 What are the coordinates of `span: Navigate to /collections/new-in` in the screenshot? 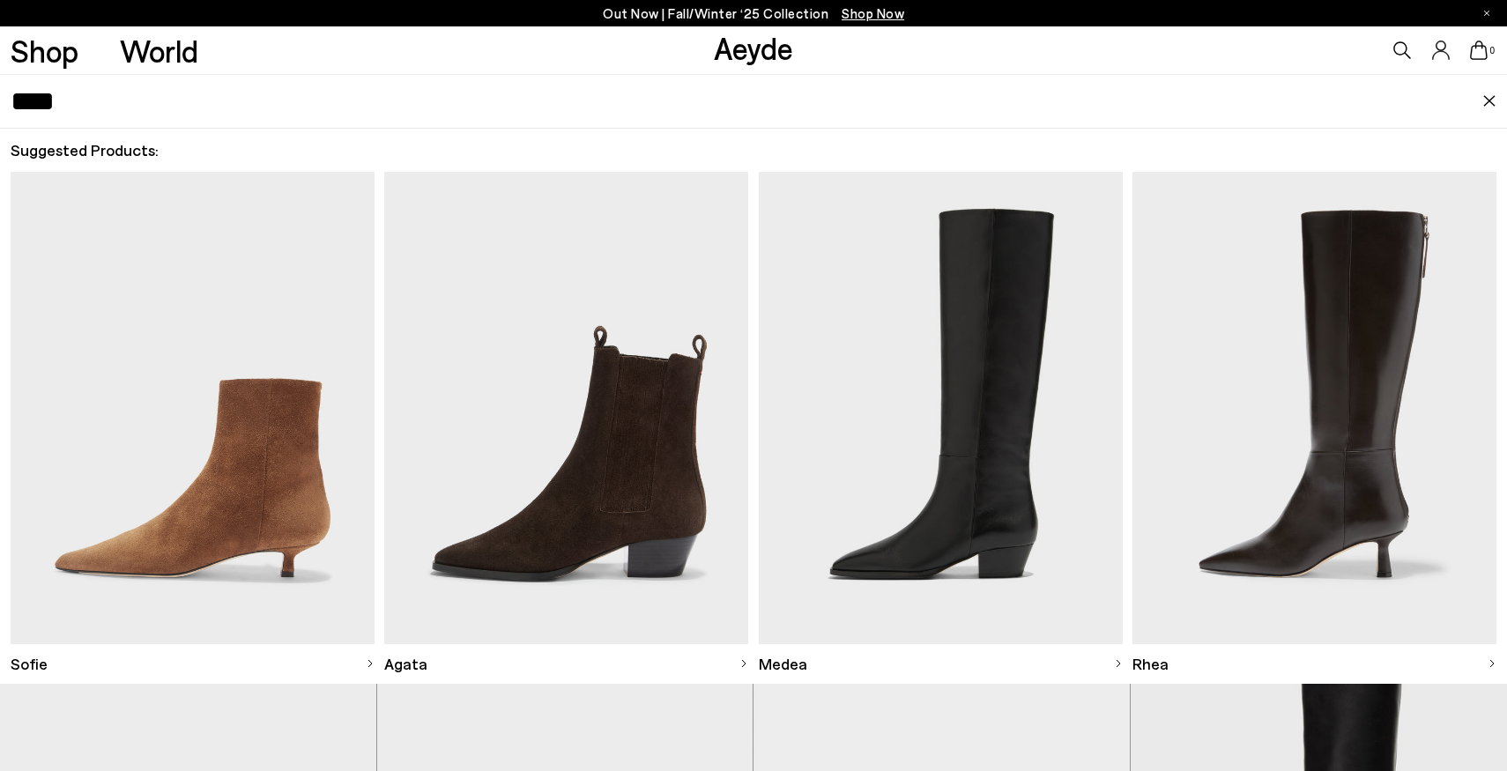 It's located at (873, 13).